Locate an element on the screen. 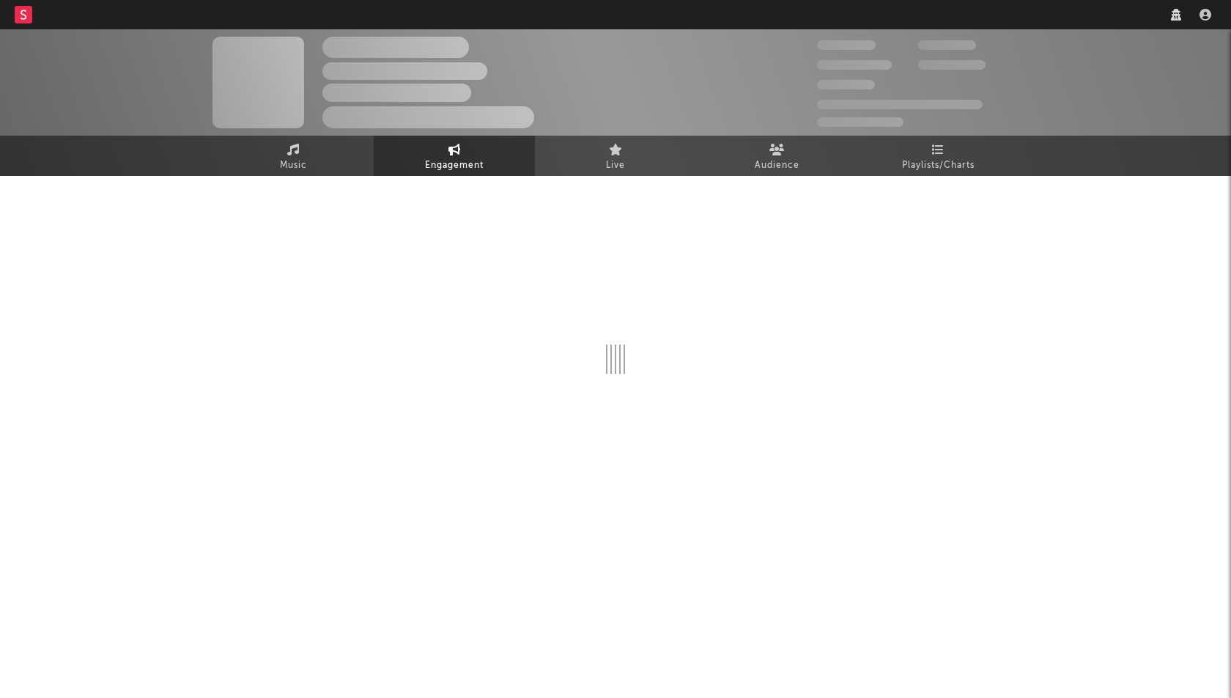 This screenshot has width=1231, height=698. a: Engagement is located at coordinates (454, 155).